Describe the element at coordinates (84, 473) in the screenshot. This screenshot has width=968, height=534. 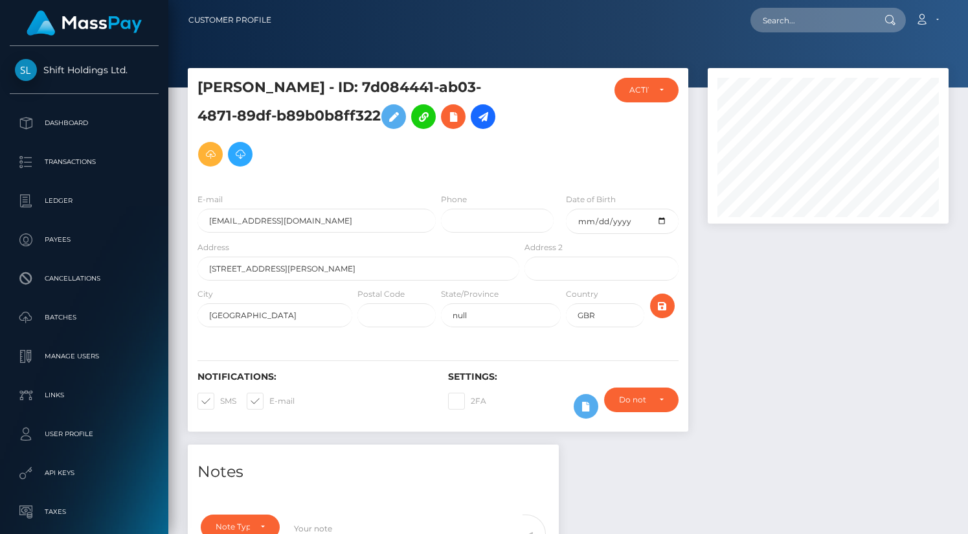
I see `a: API Keys` at that location.